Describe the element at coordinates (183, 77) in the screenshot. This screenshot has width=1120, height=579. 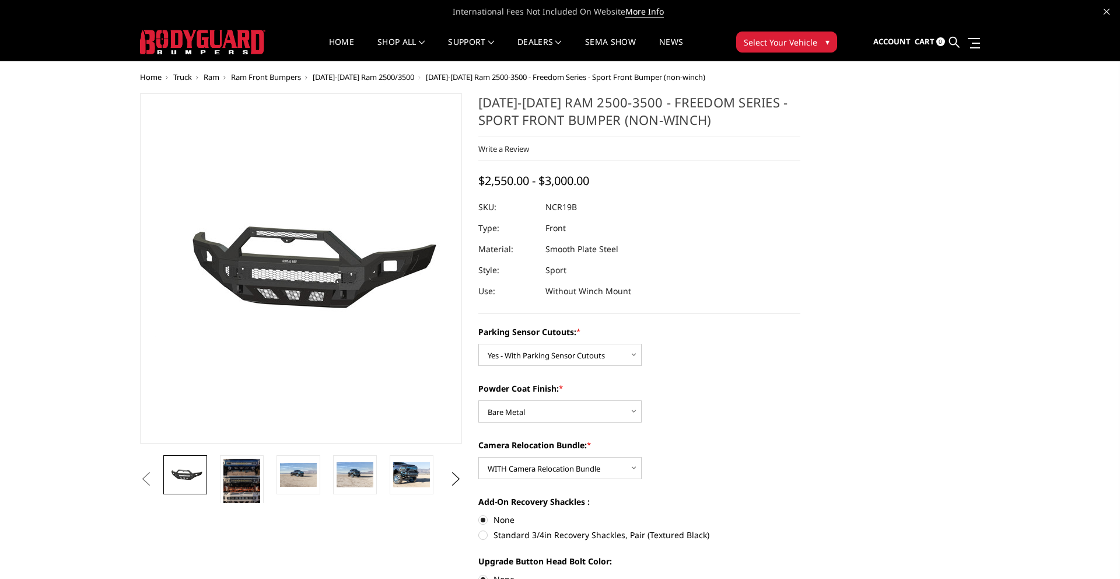
I see `a: Truck` at that location.